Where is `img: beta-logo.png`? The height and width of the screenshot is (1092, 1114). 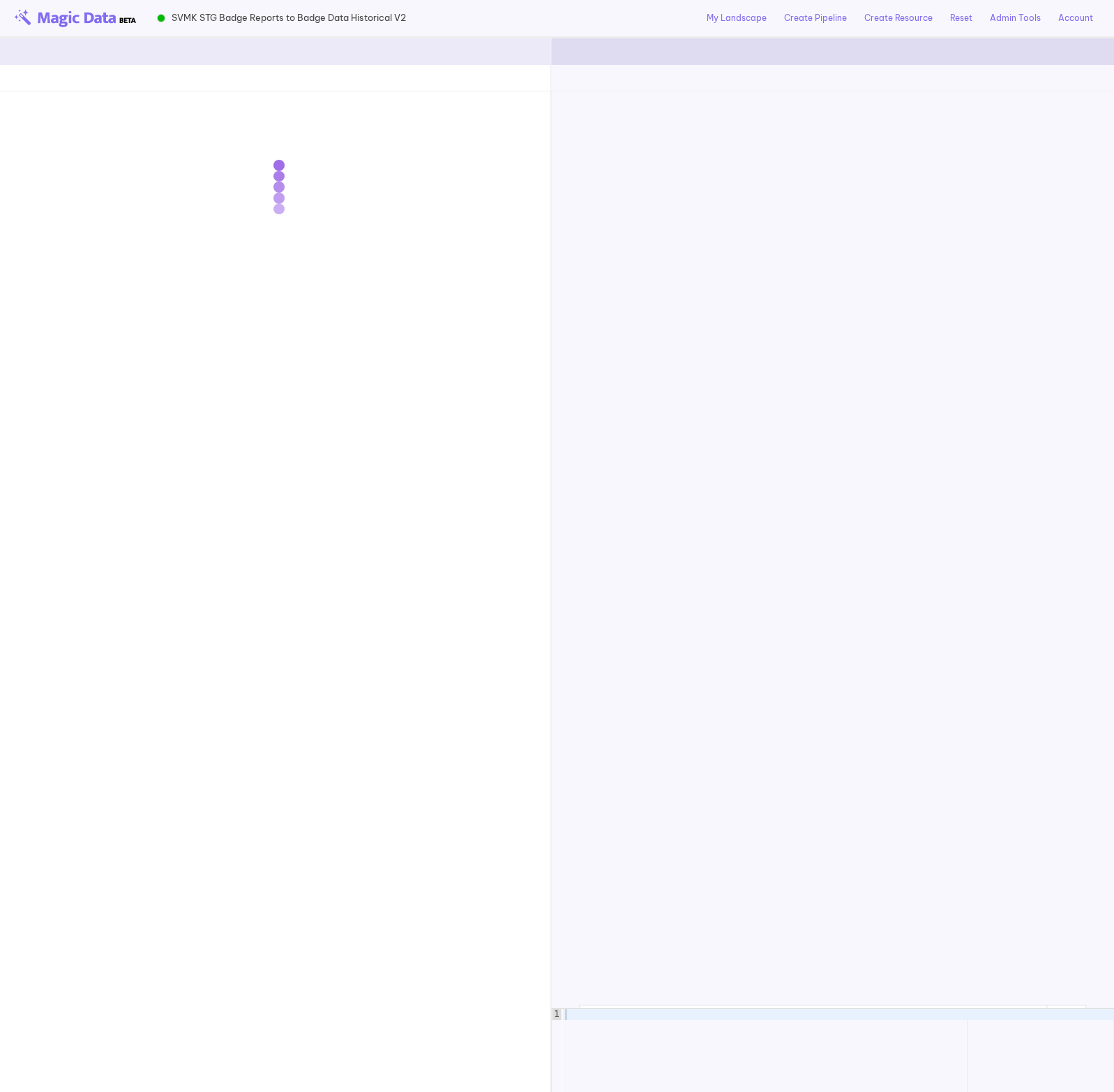
img: beta-logo.png is located at coordinates (75, 18).